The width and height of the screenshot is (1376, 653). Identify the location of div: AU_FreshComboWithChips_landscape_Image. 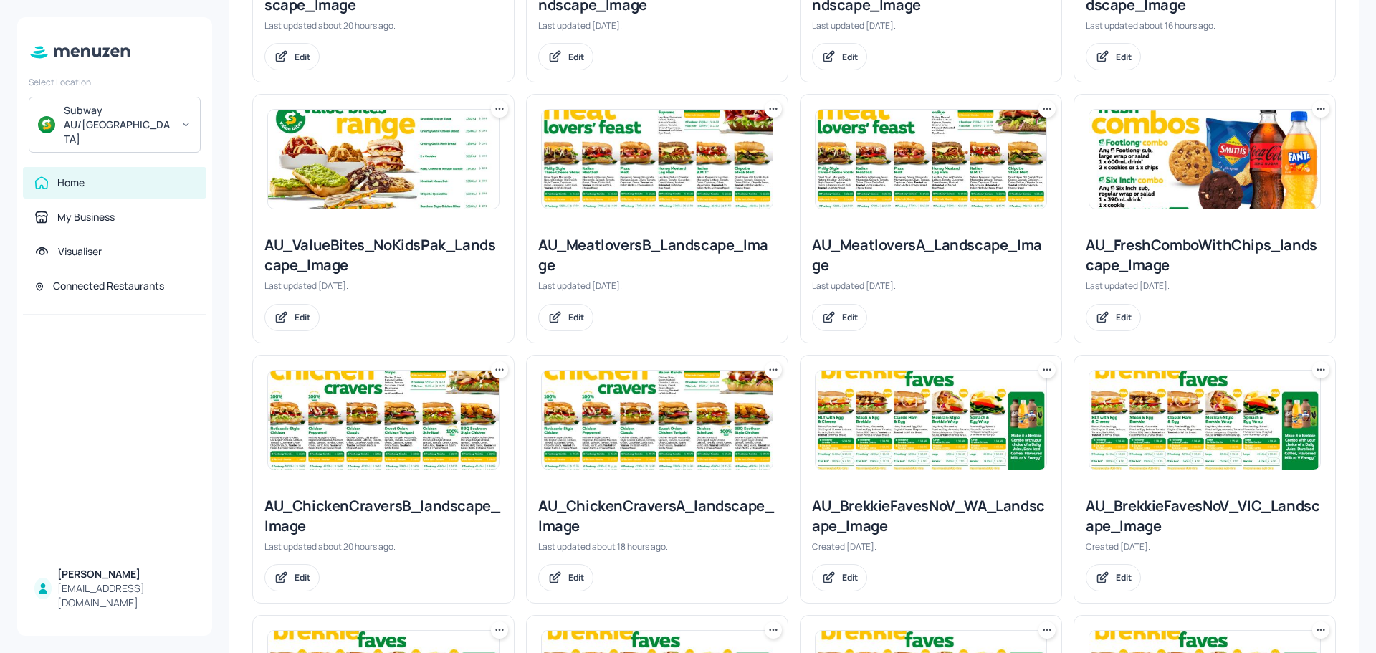
(1205, 255).